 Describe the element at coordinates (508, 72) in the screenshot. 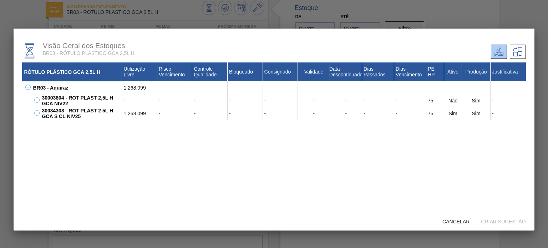

I see `div: Justificativa` at that location.